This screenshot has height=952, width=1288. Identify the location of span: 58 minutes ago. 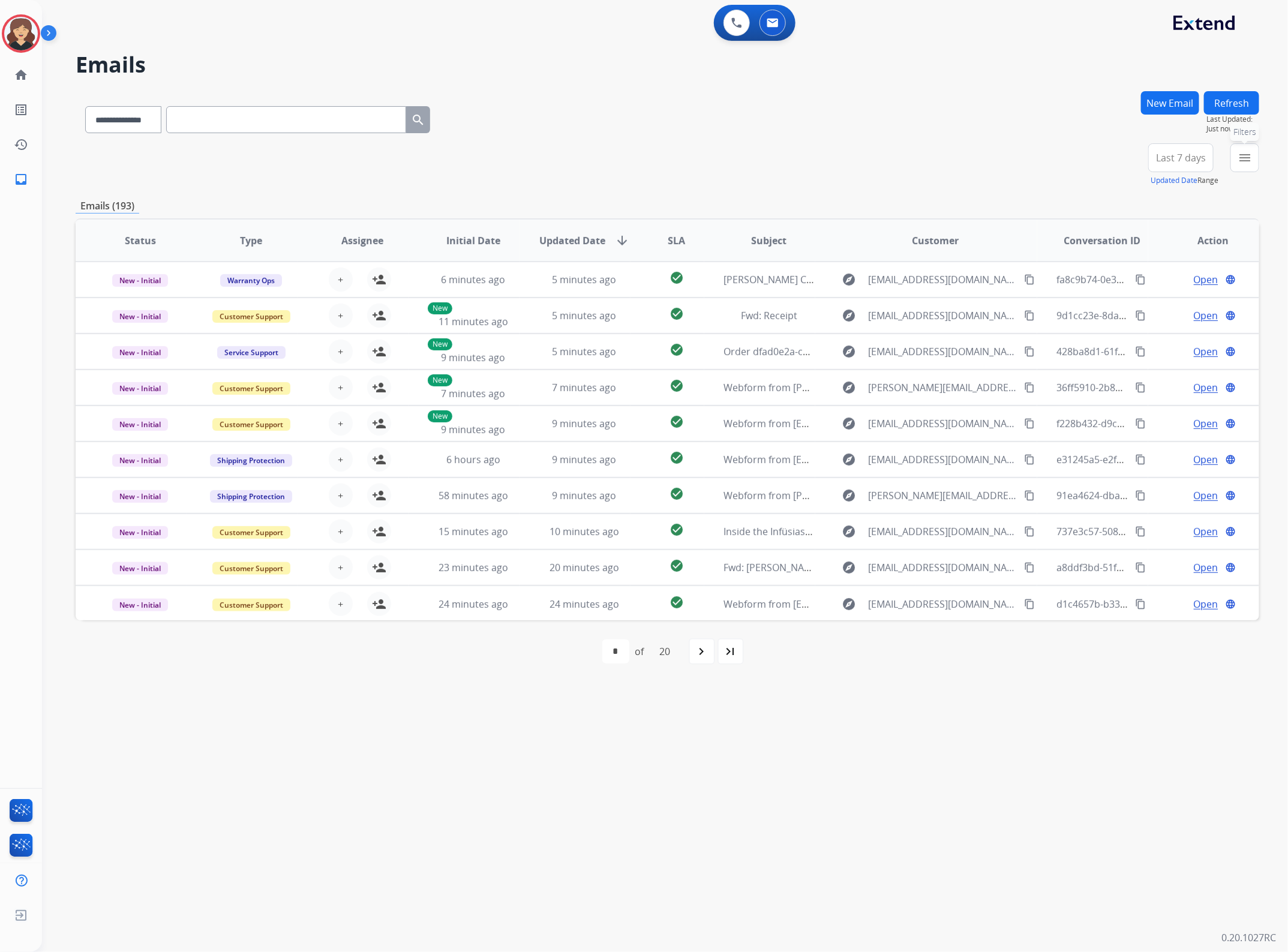
(473, 495).